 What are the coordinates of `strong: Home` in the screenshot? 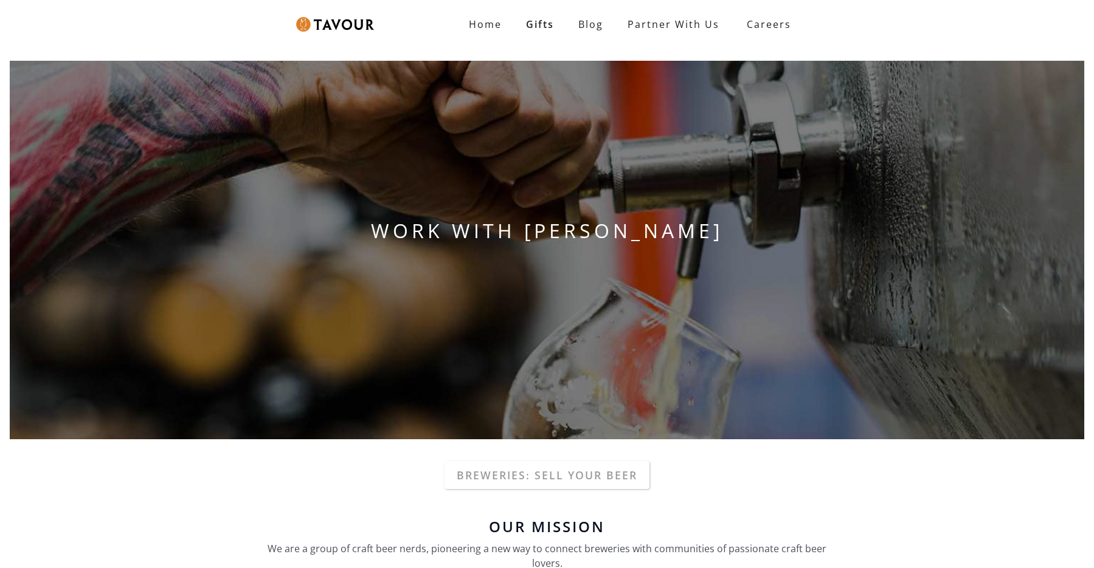 It's located at (485, 24).